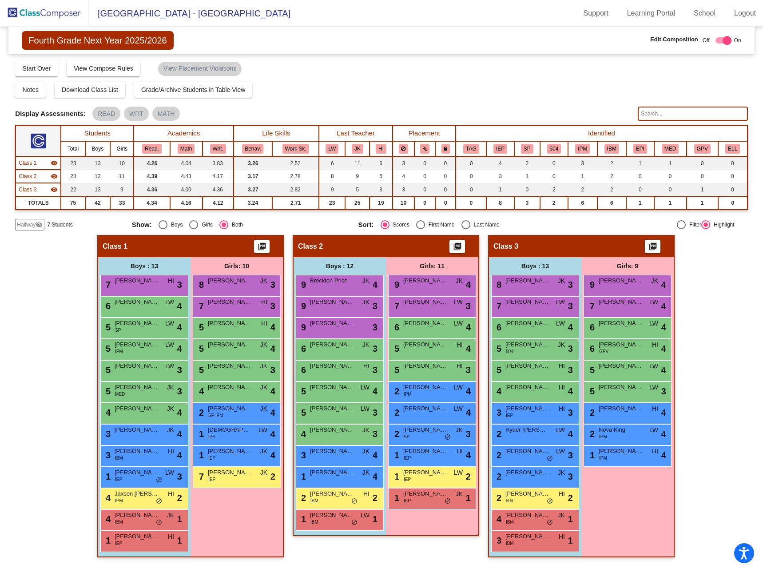 This screenshot has width=763, height=572. Describe the element at coordinates (30, 90) in the screenshot. I see `span: Notes` at that location.